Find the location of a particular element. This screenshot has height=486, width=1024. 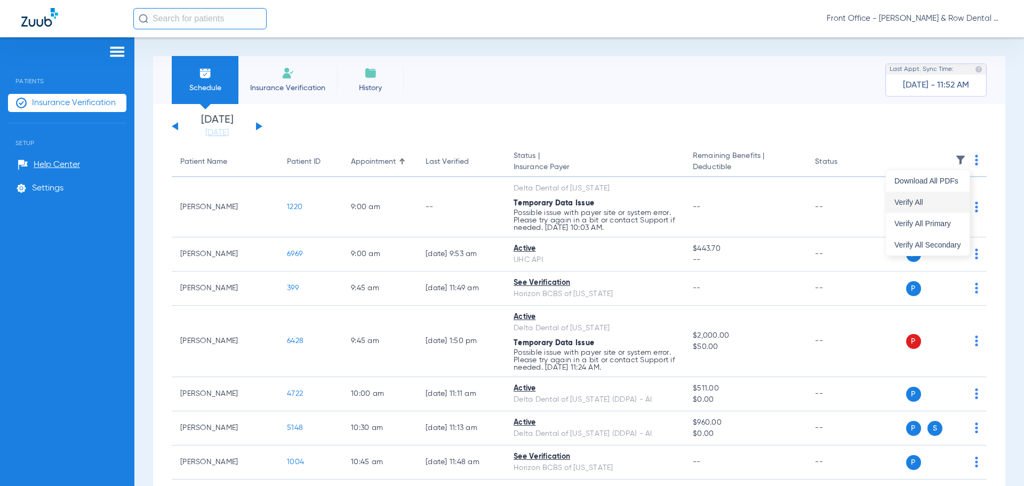

span: Verify All Primary is located at coordinates (927, 223).